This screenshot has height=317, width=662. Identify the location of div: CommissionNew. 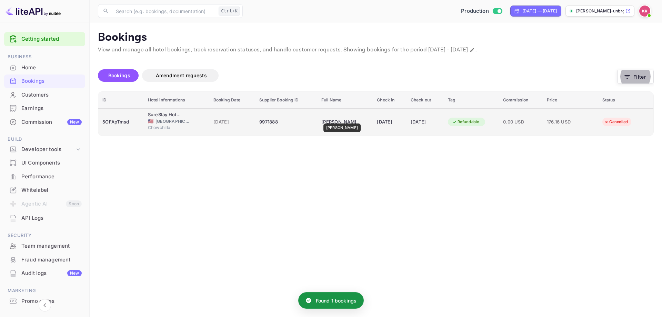
(44, 122).